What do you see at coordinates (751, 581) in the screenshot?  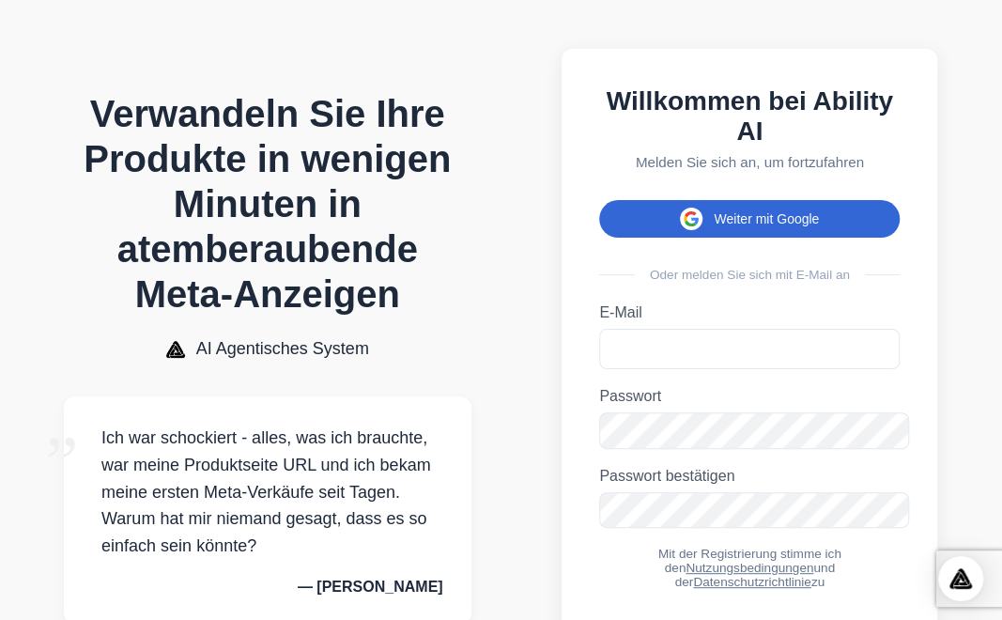 I see `a: Datenschutzrichtlinie` at bounding box center [751, 581].